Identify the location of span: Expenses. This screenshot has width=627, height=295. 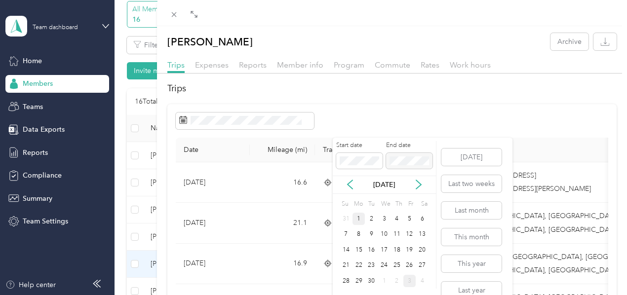
(212, 65).